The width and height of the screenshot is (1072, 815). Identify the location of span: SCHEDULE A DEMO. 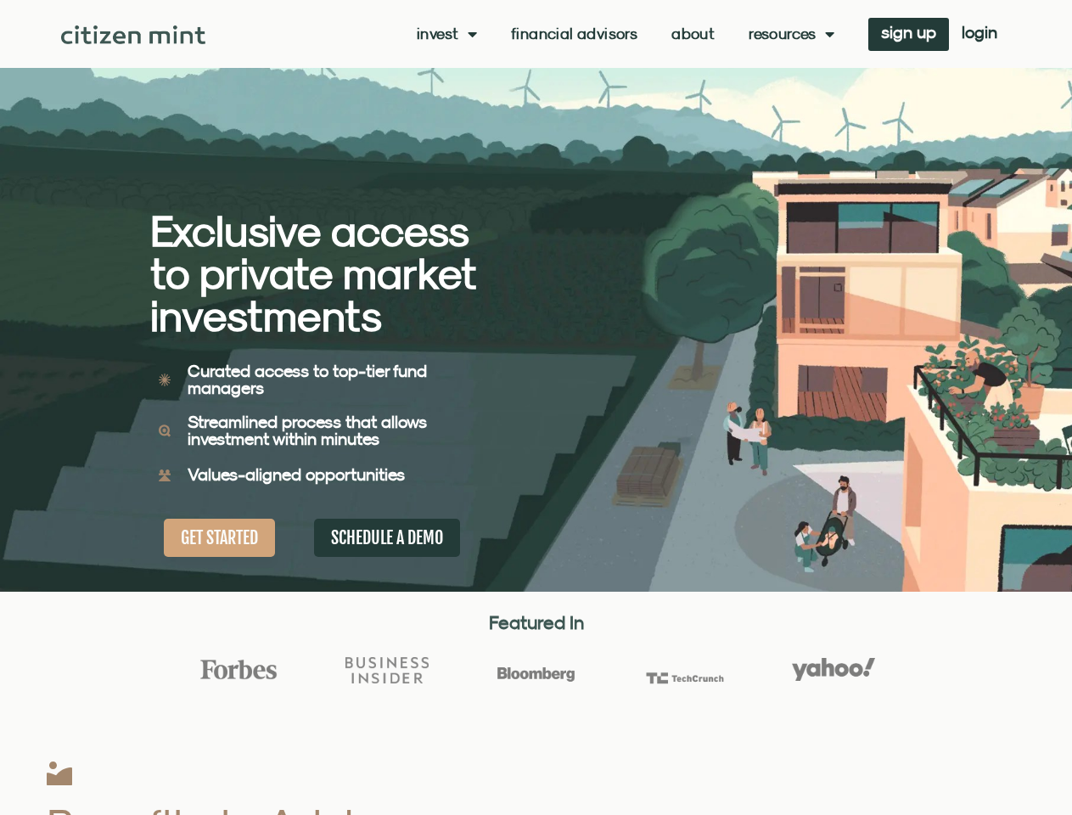
(387, 537).